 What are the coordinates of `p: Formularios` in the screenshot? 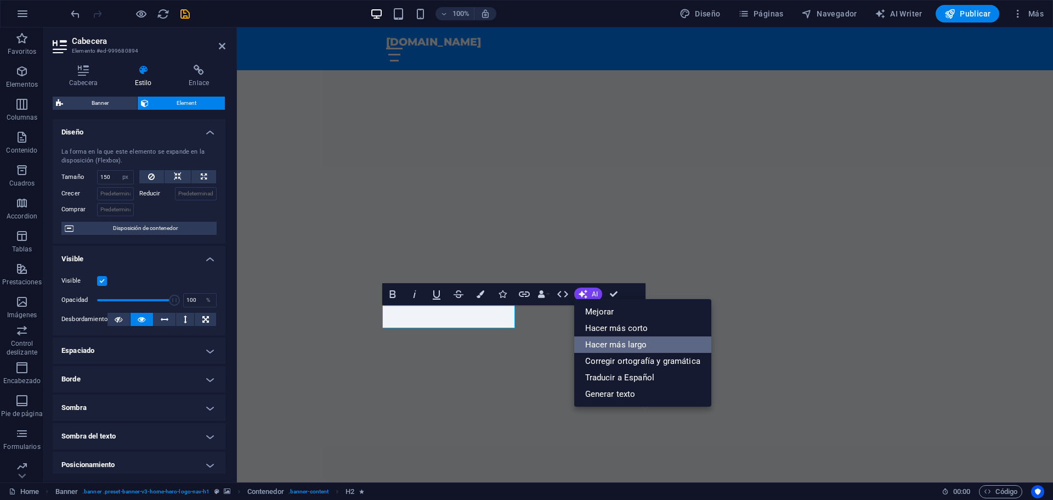 It's located at (21, 446).